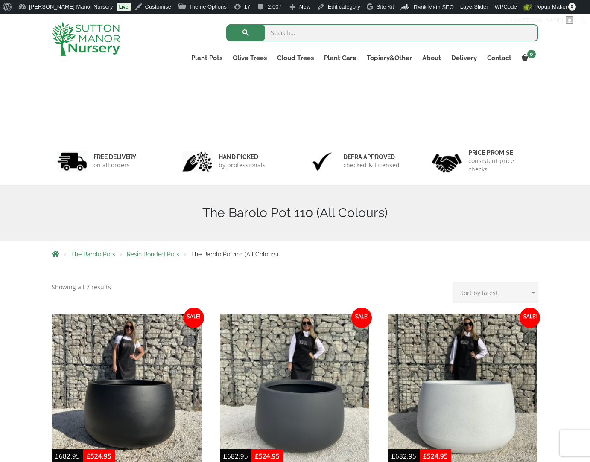 This screenshot has width=590, height=462. I want to click on a: Plant Pots, so click(207, 58).